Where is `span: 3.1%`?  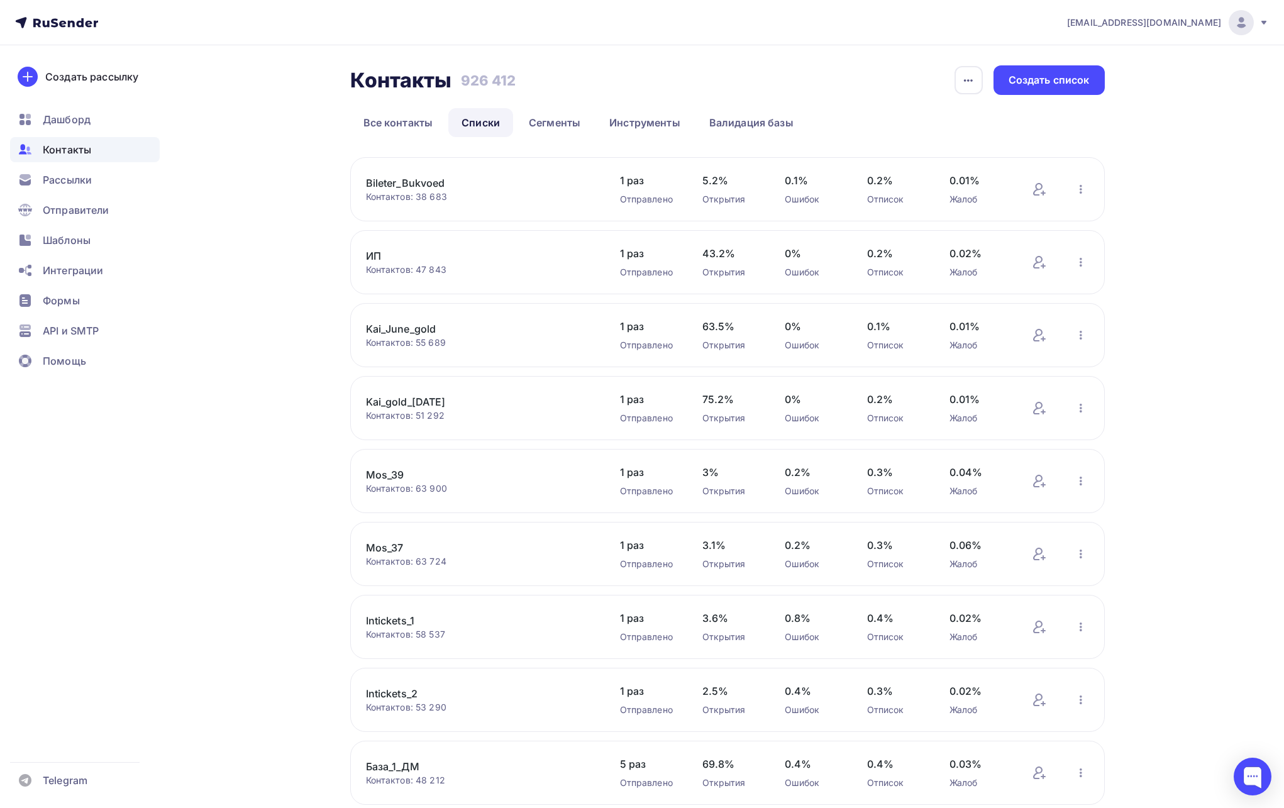 span: 3.1% is located at coordinates (731, 545).